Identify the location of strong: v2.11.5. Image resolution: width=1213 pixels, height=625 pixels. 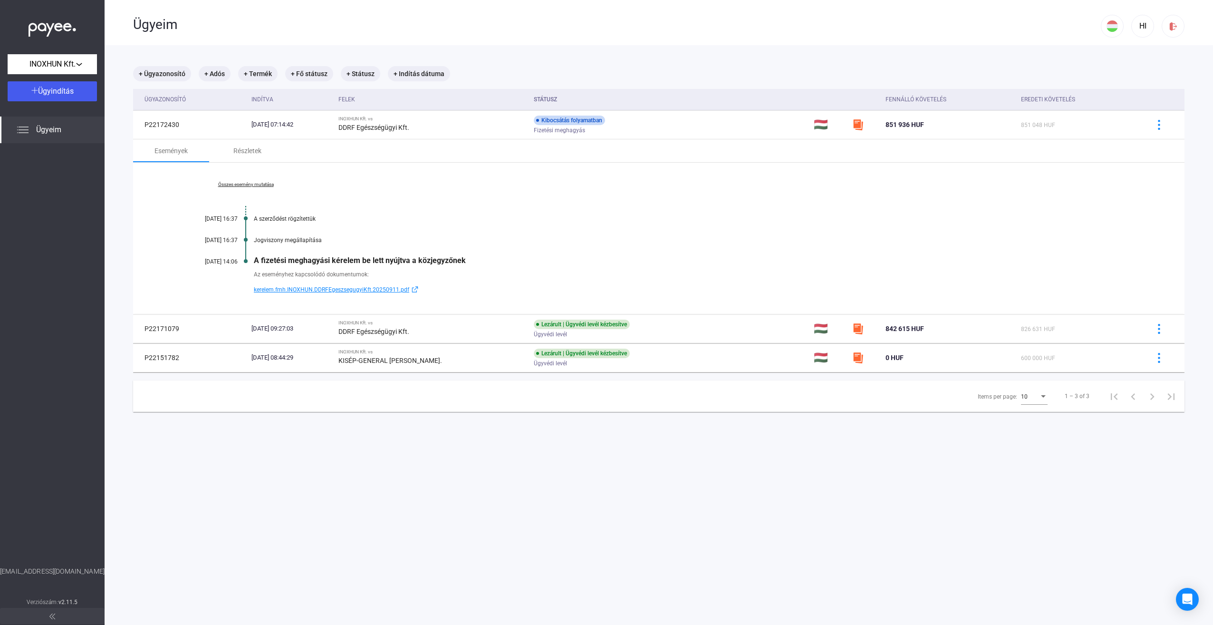
(68, 602).